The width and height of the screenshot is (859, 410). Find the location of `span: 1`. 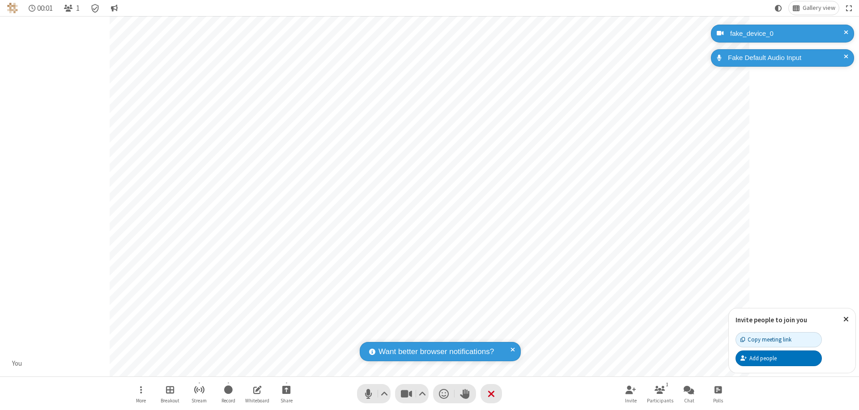

span: 1 is located at coordinates (78, 8).